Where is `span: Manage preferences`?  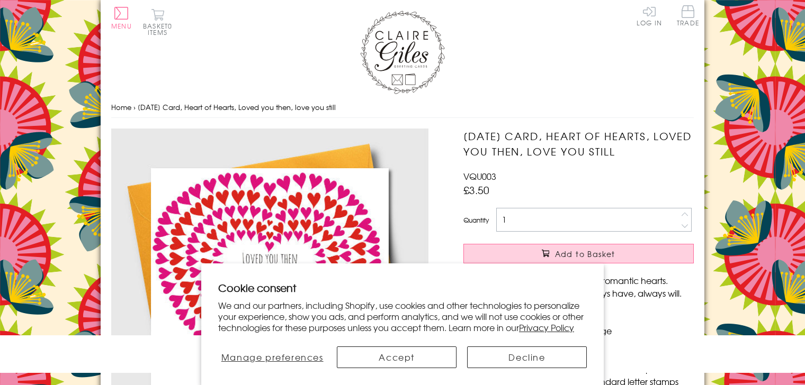
span: Manage preferences is located at coordinates (272, 357).